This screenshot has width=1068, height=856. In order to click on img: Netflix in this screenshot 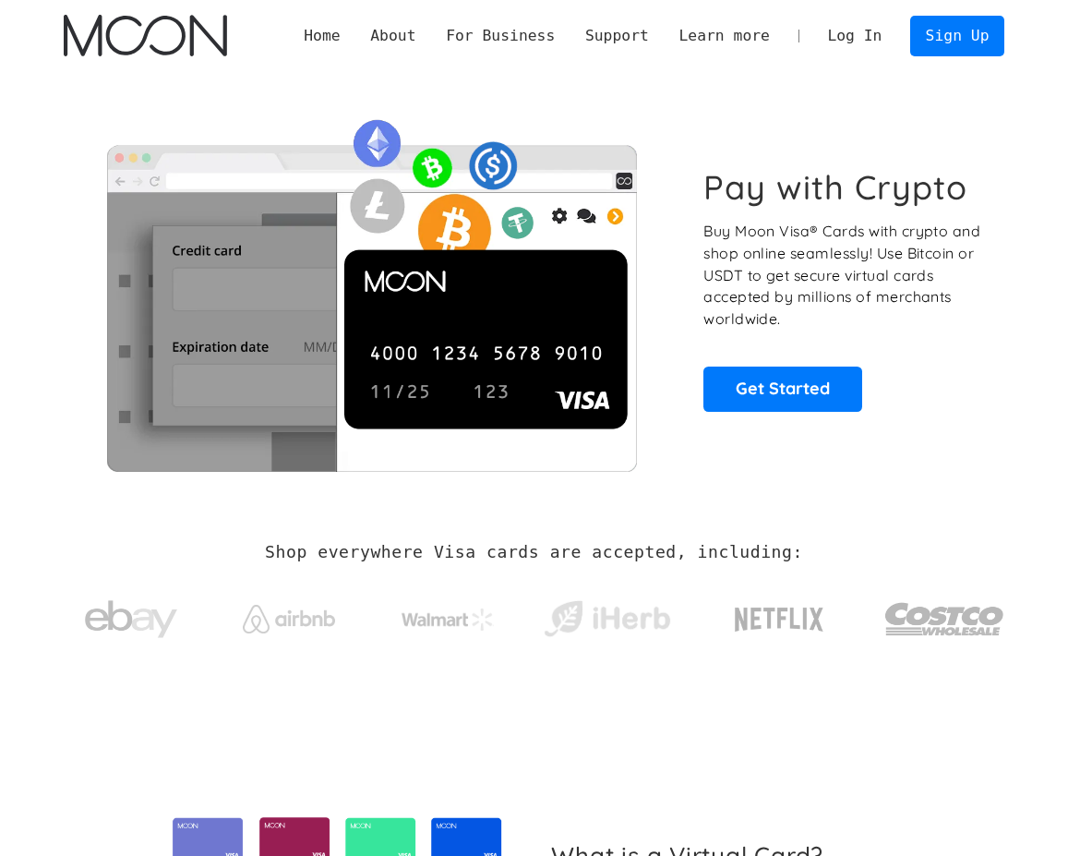, I will do `click(779, 619)`.